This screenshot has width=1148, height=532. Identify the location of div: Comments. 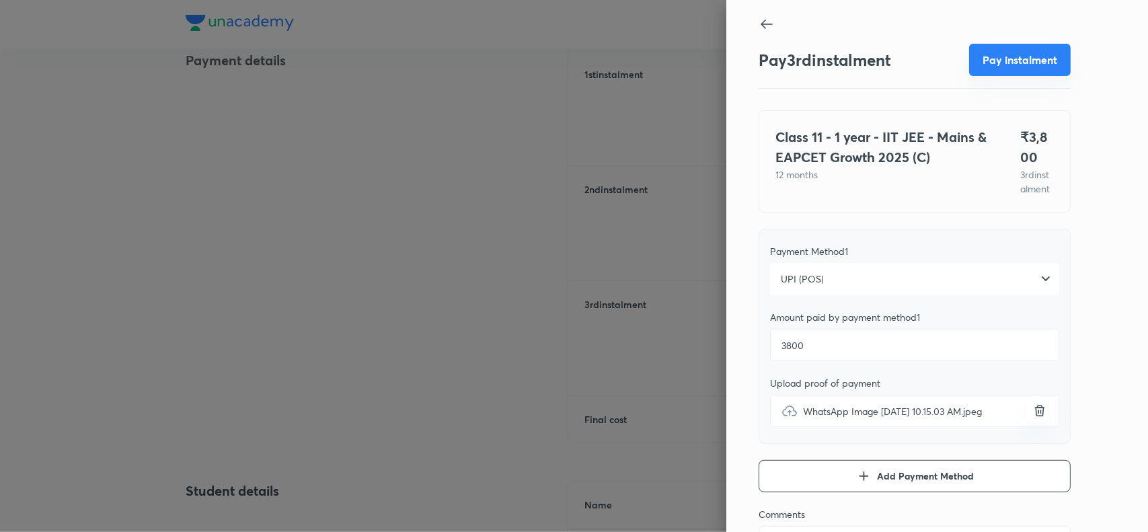
(915, 514).